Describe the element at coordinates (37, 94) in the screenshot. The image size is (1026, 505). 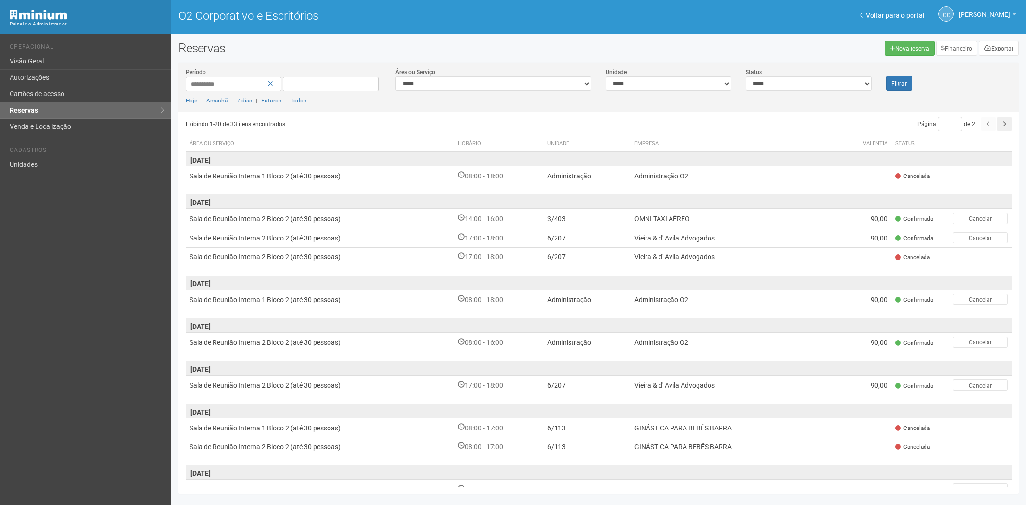
I see `font: Cartões de acesso` at that location.